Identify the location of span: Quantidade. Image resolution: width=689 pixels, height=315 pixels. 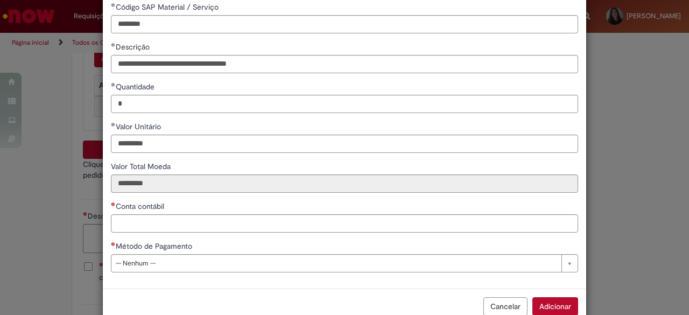
(136, 87).